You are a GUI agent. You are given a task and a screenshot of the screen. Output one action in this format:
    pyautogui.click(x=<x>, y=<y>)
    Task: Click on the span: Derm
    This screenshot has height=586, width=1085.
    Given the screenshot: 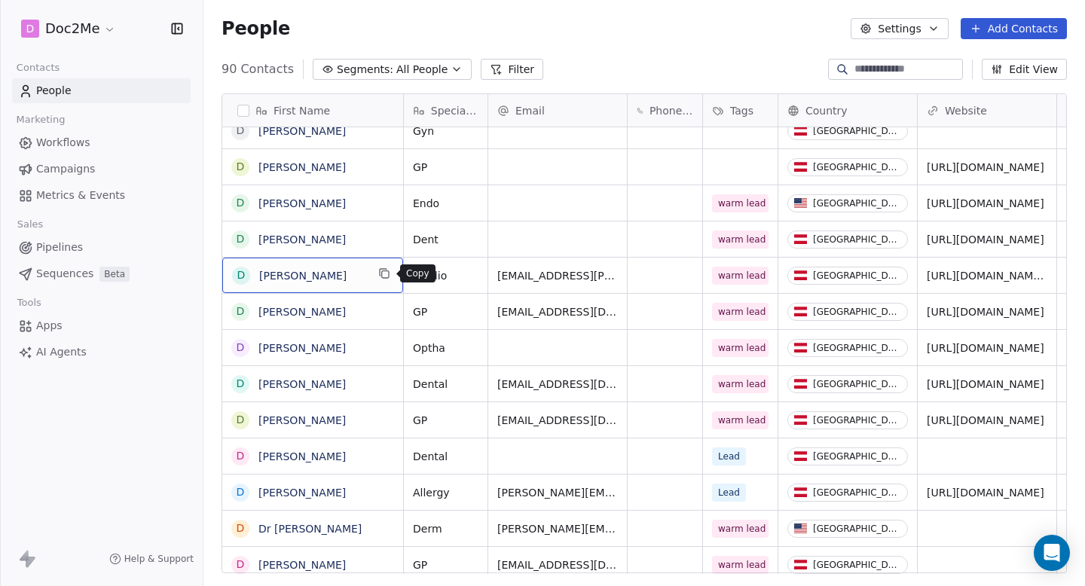 What is the action you would take?
    pyautogui.click(x=445, y=529)
    